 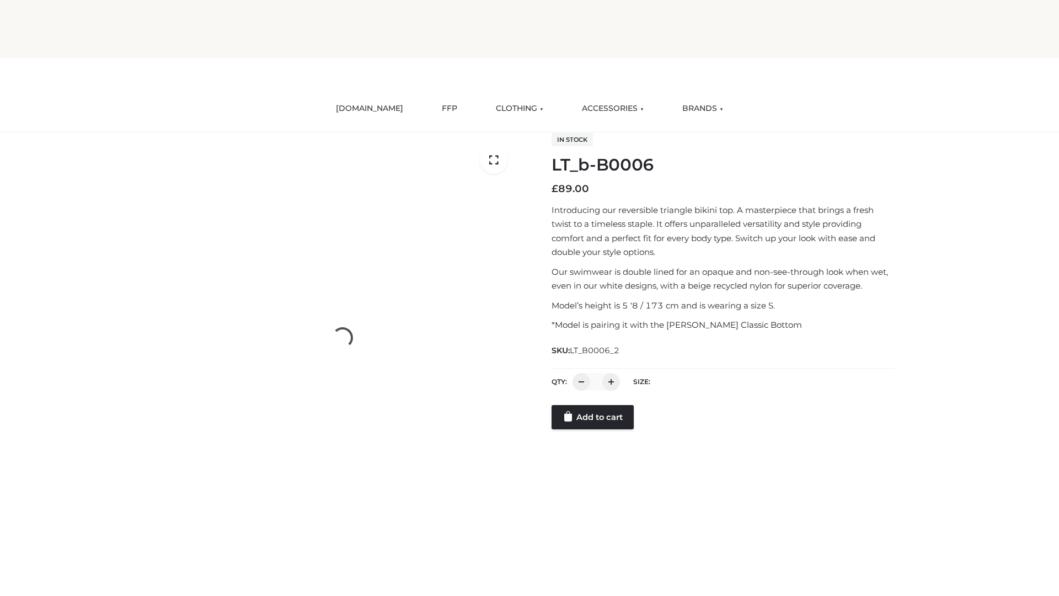 I want to click on p: Our swimwear is double lined for an opaque and non-see-through look when wet, even in our white d..., so click(x=723, y=279).